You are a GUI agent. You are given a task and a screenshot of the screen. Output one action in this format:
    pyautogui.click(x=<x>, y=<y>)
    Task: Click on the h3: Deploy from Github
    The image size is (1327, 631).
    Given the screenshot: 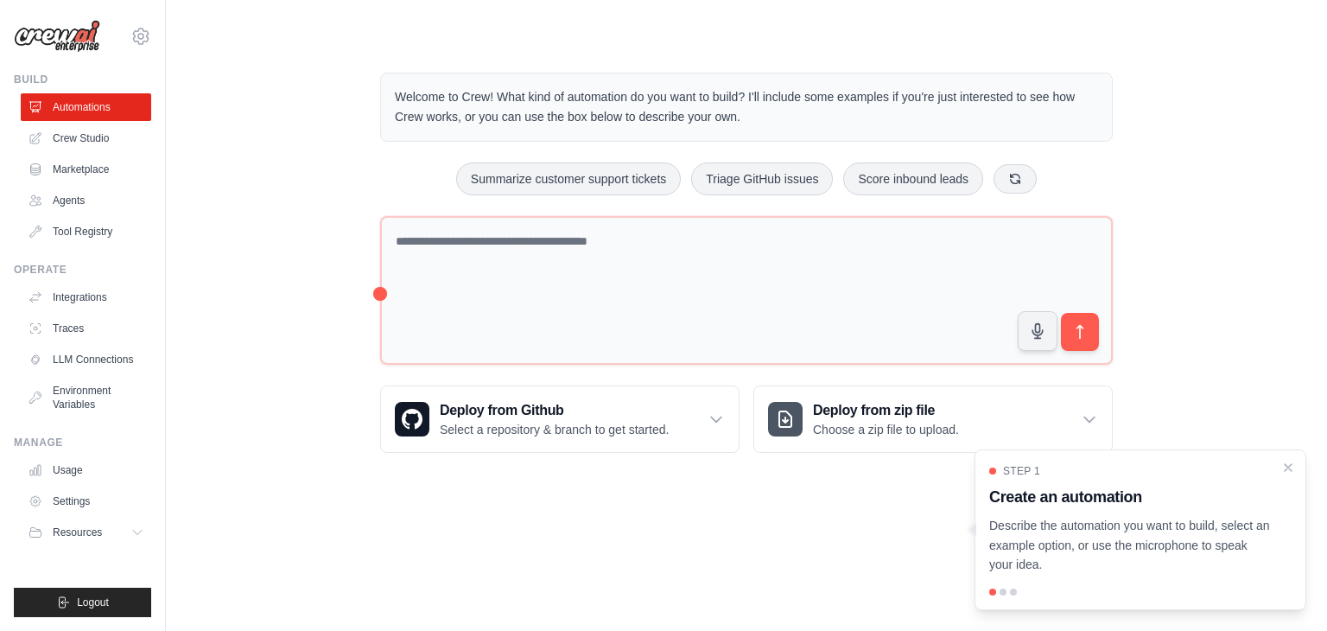 What is the action you would take?
    pyautogui.click(x=554, y=410)
    